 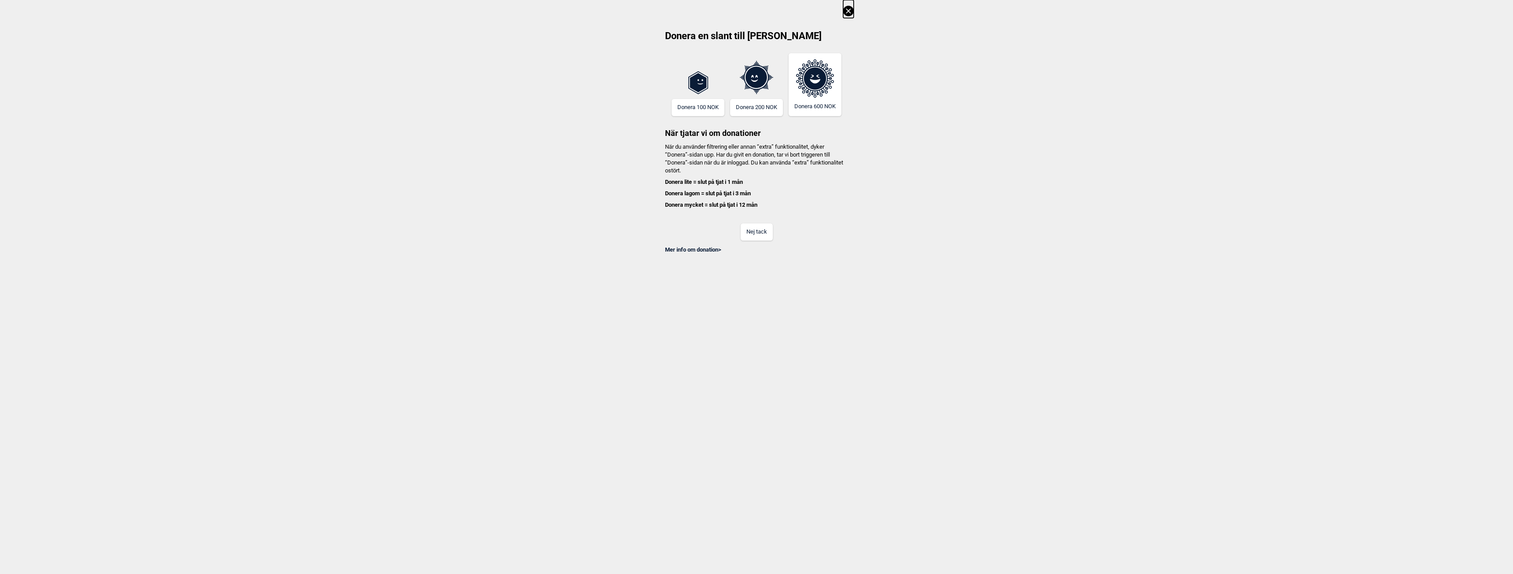 I want to click on button: Donera 100 NOK, so click(x=698, y=107).